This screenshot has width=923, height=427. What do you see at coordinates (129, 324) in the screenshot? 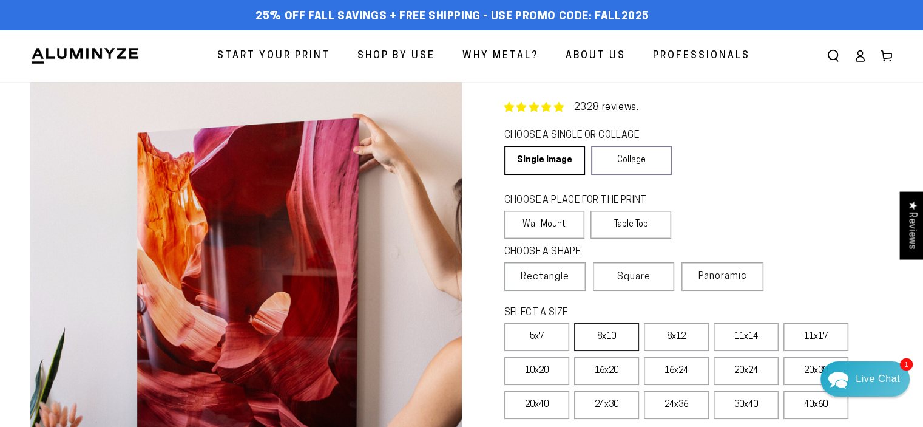
I see `a: Send a Message` at bounding box center [129, 324].